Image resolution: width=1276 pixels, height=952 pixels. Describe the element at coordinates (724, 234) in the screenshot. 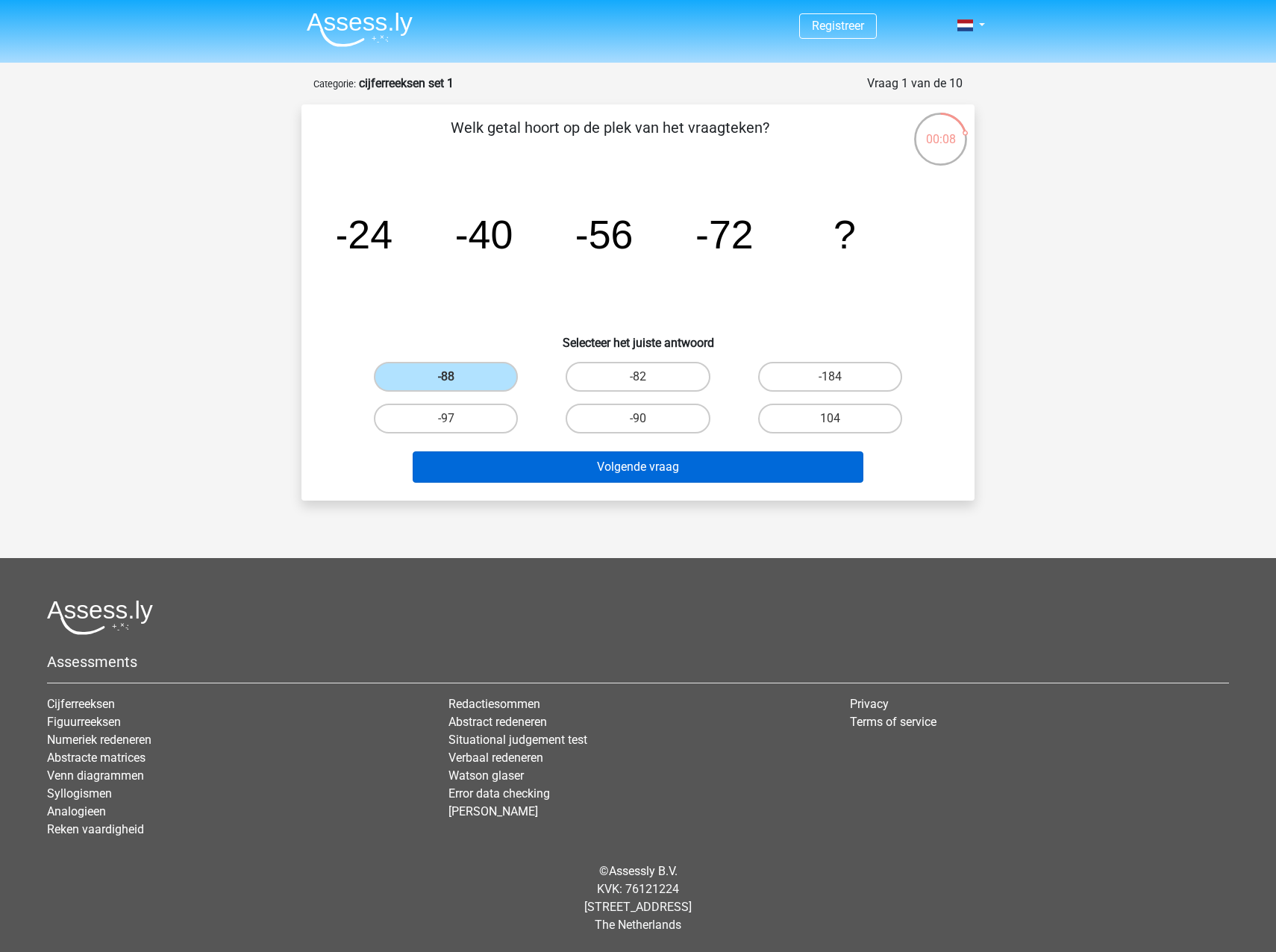

I see `tspan: -72` at that location.